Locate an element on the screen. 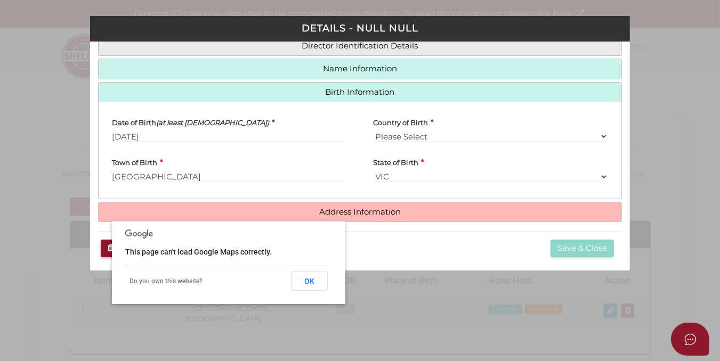 This screenshot has height=361, width=720. span: This page can't load Google Maps correctly. is located at coordinates (198, 252).